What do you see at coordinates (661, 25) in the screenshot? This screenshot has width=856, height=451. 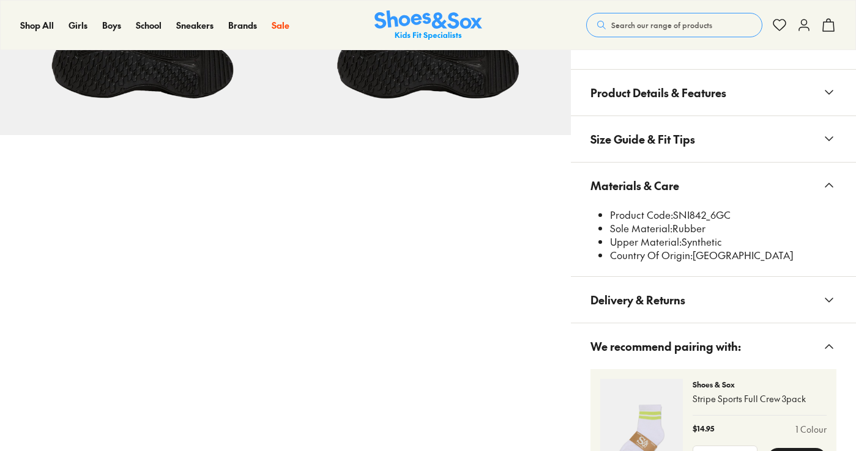 I see `span: Search our range of products` at bounding box center [661, 25].